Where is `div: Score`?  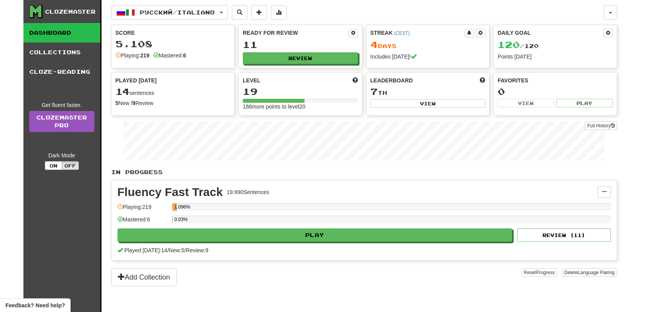 div: Score is located at coordinates (173, 33).